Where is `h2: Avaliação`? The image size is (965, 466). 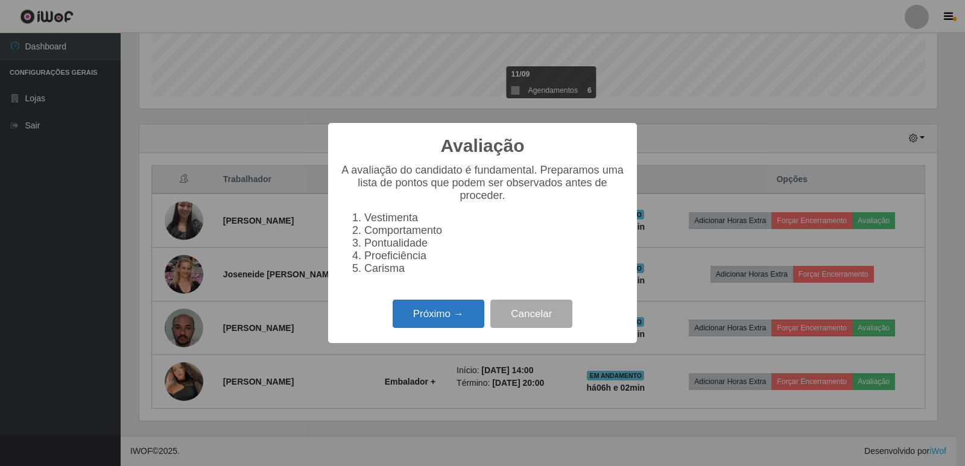 h2: Avaliação is located at coordinates (483, 146).